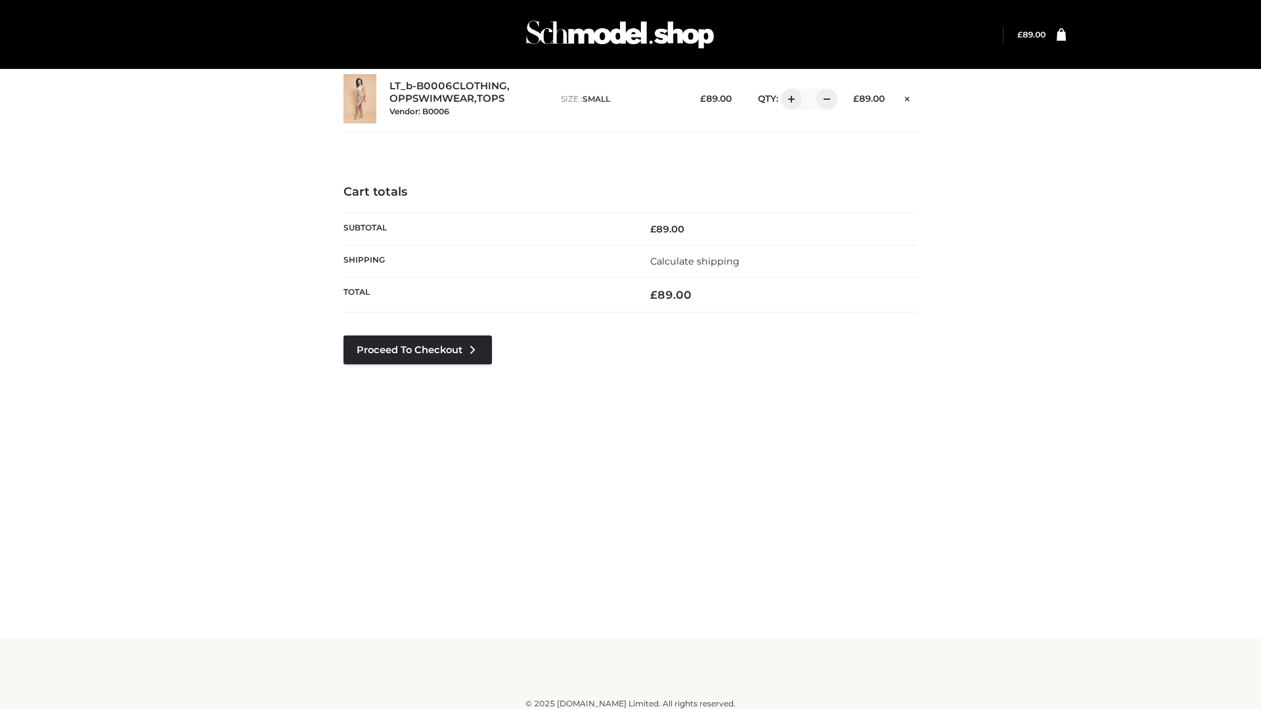  Describe the element at coordinates (421, 86) in the screenshot. I see `a: LT_b-B0006` at that location.